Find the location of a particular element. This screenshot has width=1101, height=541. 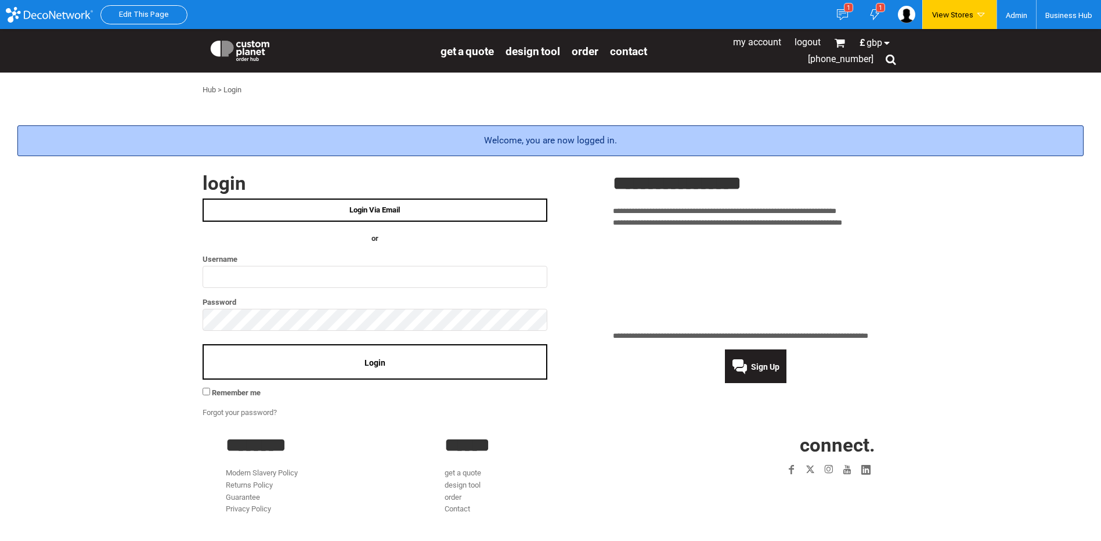

div: Login is located at coordinates (232, 90).